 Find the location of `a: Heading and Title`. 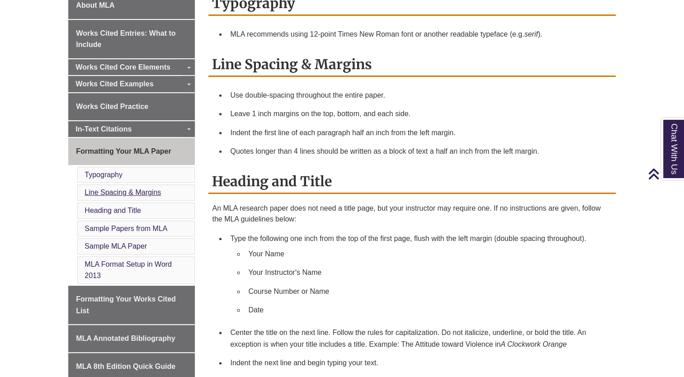

a: Heading and Title is located at coordinates (113, 210).